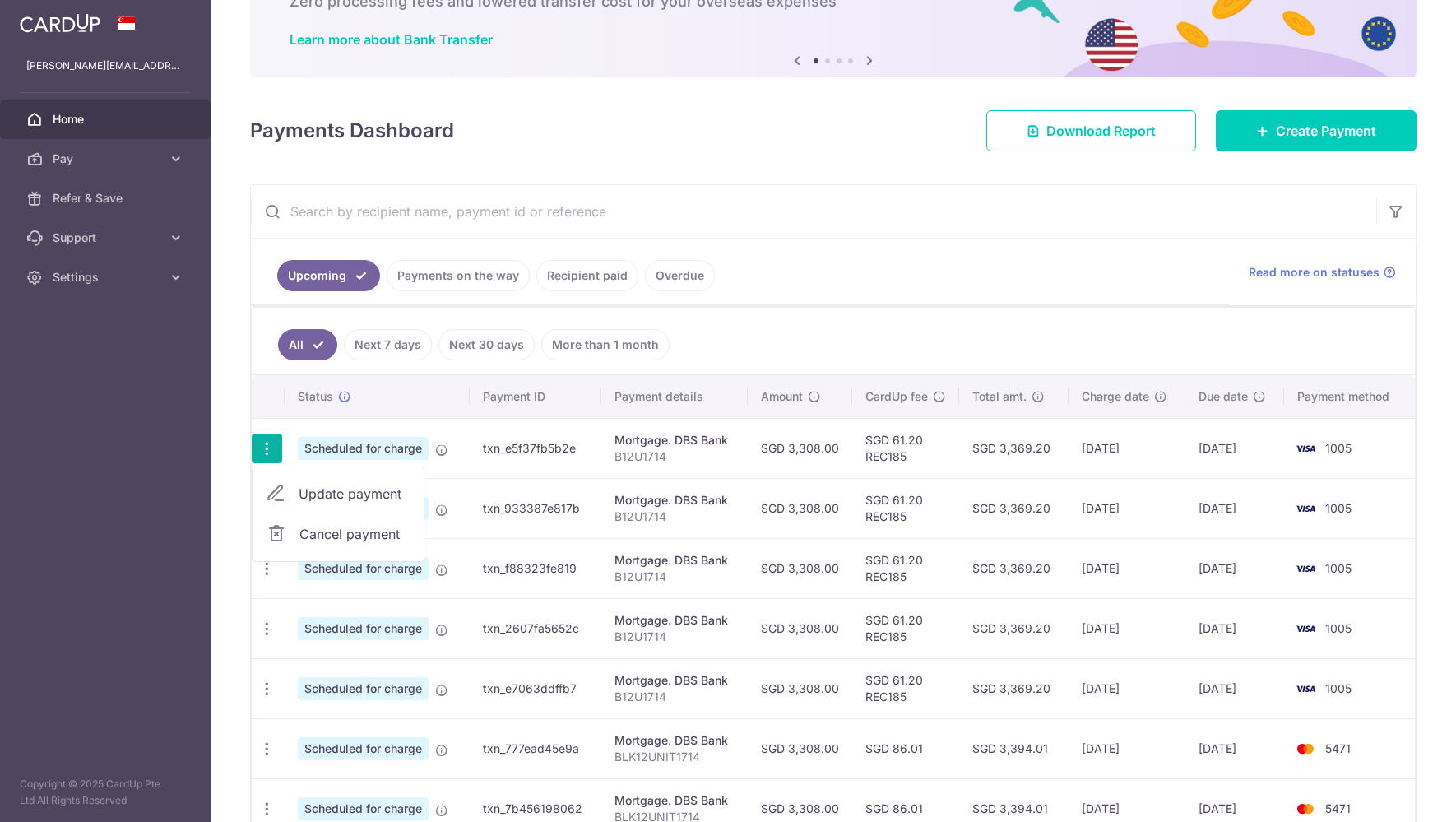 Image resolution: width=1456 pixels, height=822 pixels. Describe the element at coordinates (1349, 397) in the screenshot. I see `th: Payment method` at that location.